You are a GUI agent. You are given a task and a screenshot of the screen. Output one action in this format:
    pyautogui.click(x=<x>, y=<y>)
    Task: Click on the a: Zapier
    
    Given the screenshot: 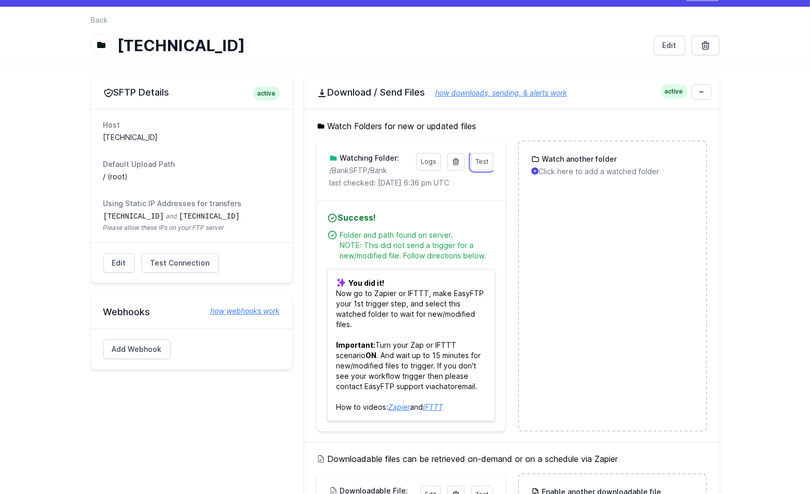 What is the action you would take?
    pyautogui.click(x=399, y=407)
    